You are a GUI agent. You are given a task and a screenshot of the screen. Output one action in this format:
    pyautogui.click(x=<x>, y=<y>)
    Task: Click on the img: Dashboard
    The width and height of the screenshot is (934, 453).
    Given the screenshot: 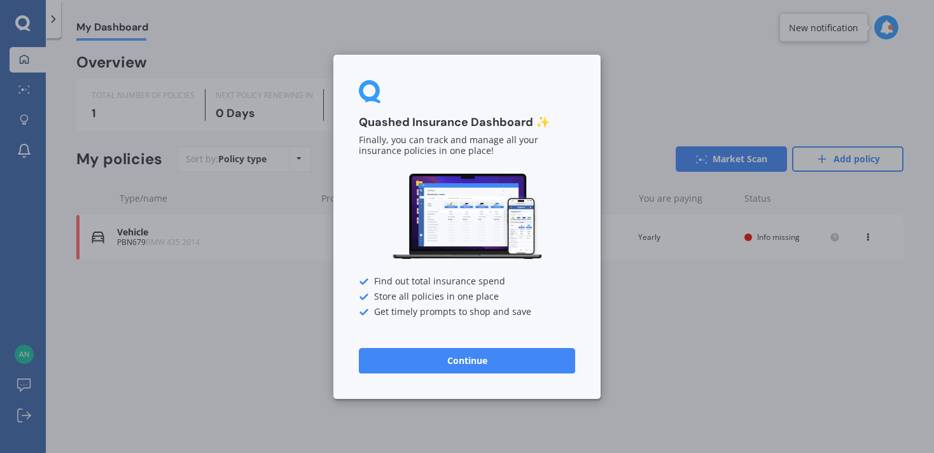 What is the action you would take?
    pyautogui.click(x=467, y=216)
    